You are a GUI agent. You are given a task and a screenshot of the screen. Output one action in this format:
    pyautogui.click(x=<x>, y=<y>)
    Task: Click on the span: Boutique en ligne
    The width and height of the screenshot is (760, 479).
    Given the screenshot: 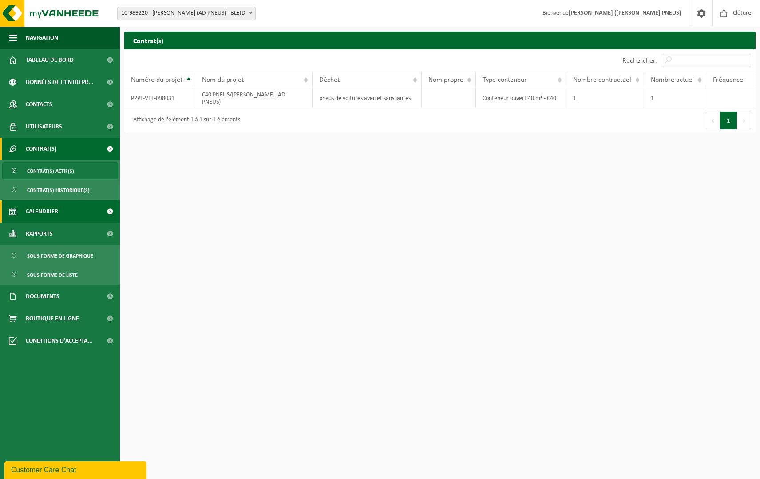 What is the action you would take?
    pyautogui.click(x=52, y=318)
    